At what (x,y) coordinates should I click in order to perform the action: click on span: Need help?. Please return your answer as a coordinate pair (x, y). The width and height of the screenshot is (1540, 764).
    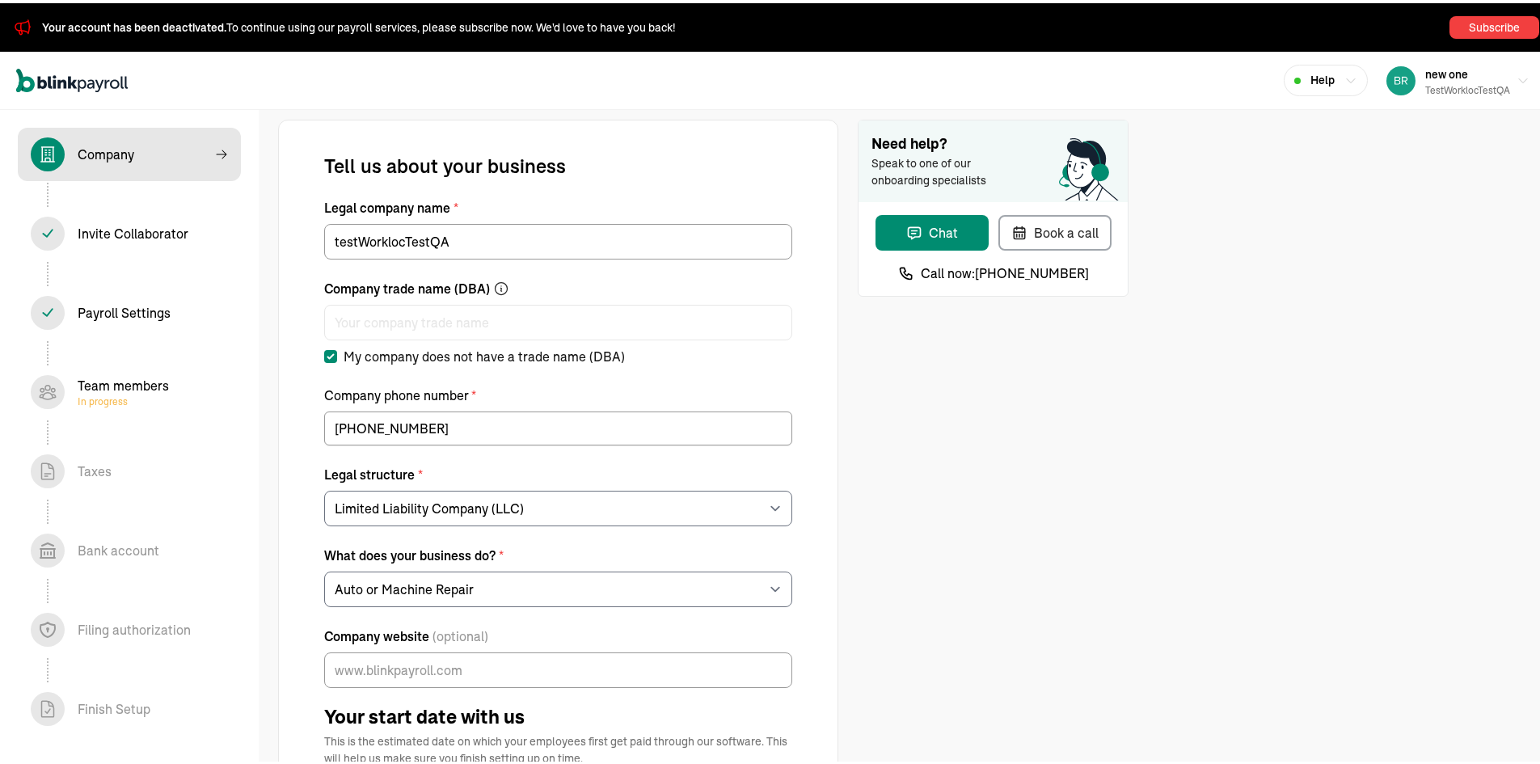
    Looking at the image, I should click on (993, 141).